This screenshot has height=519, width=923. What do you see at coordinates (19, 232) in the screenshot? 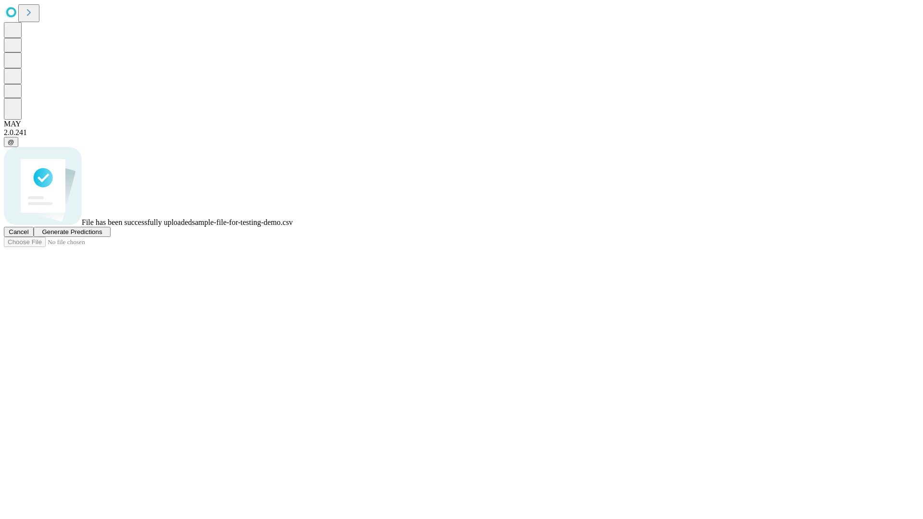
I see `button: Cancel` at bounding box center [19, 232].